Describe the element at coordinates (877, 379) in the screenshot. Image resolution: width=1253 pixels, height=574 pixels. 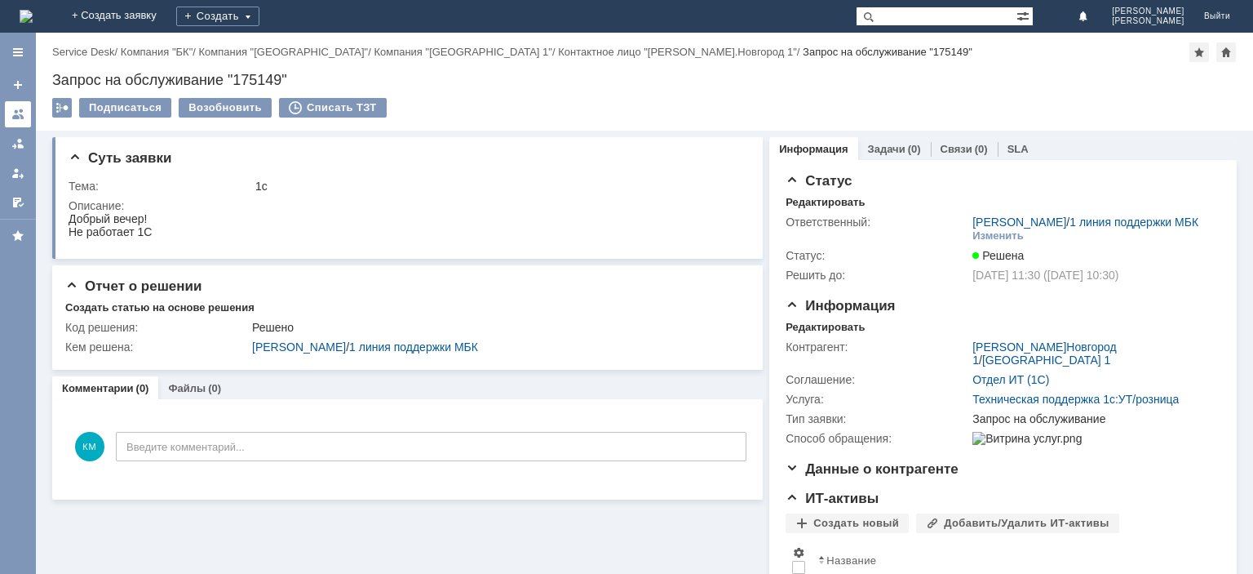
I see `div: Соглашение:` at that location.